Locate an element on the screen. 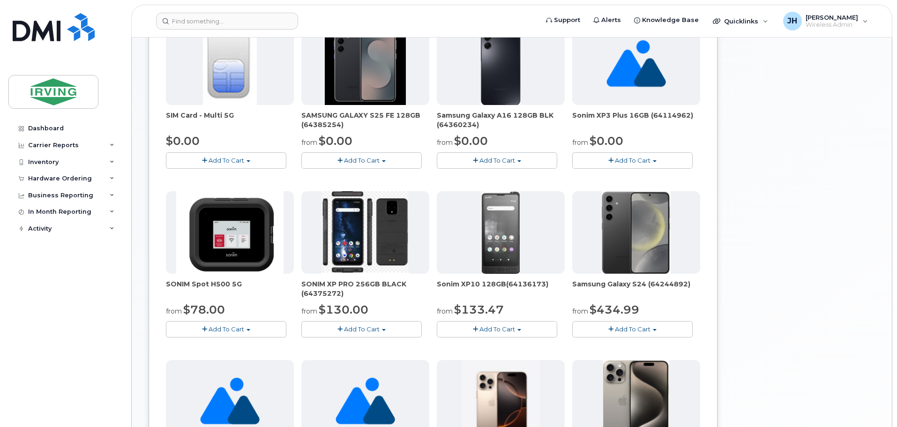 The height and width of the screenshot is (427, 897). a: Support is located at coordinates (563, 20).